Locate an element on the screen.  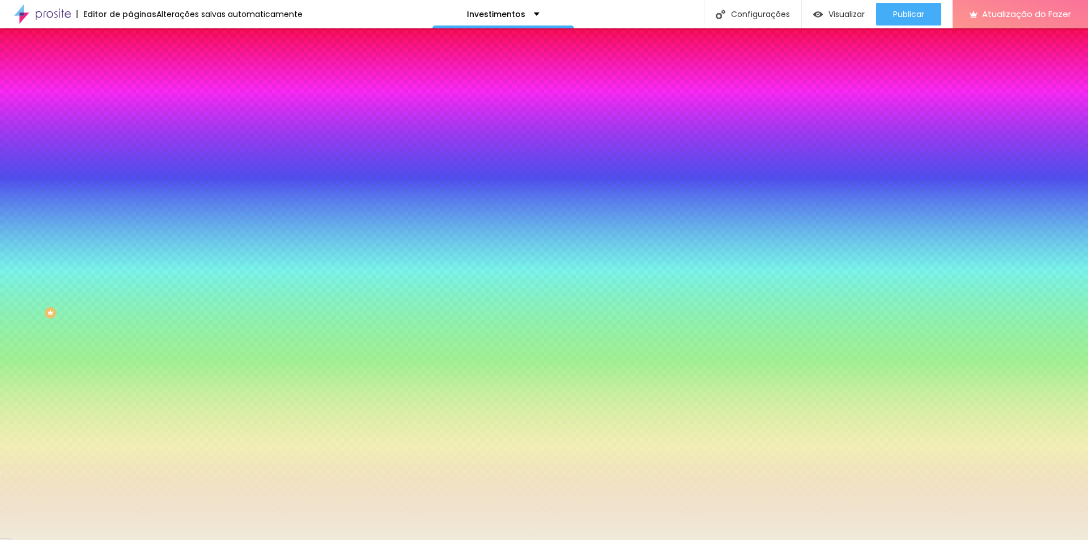
img: view-1.svg is located at coordinates (818, 14).